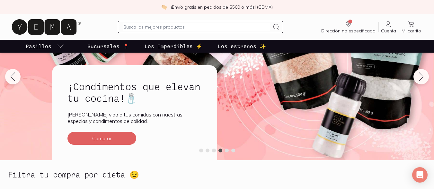 The width and height of the screenshot is (434, 189). Describe the element at coordinates (108, 46) in the screenshot. I see `a: Sucursales 📍` at that location.